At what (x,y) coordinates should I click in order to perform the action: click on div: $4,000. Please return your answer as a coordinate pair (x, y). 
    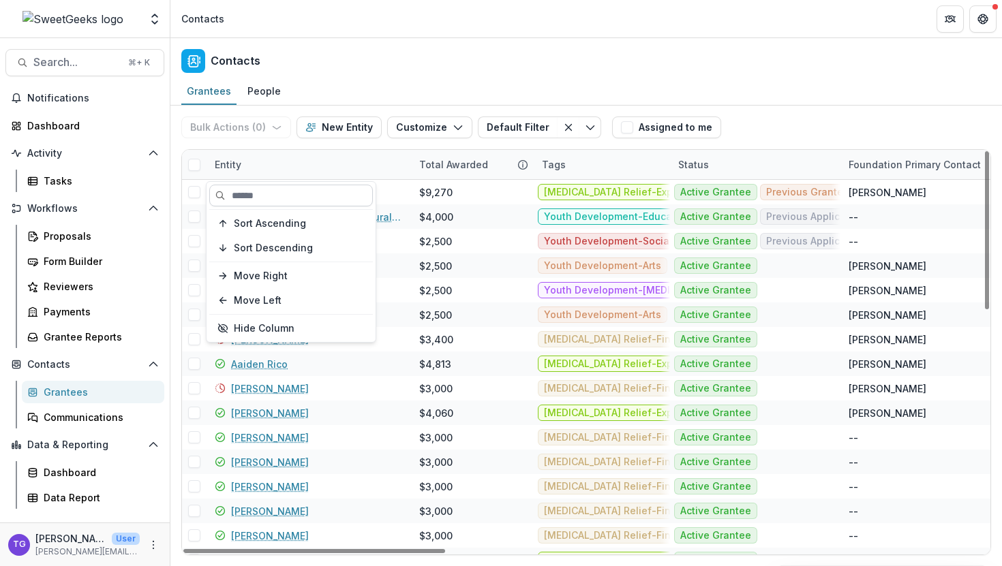
    Looking at the image, I should click on (436, 217).